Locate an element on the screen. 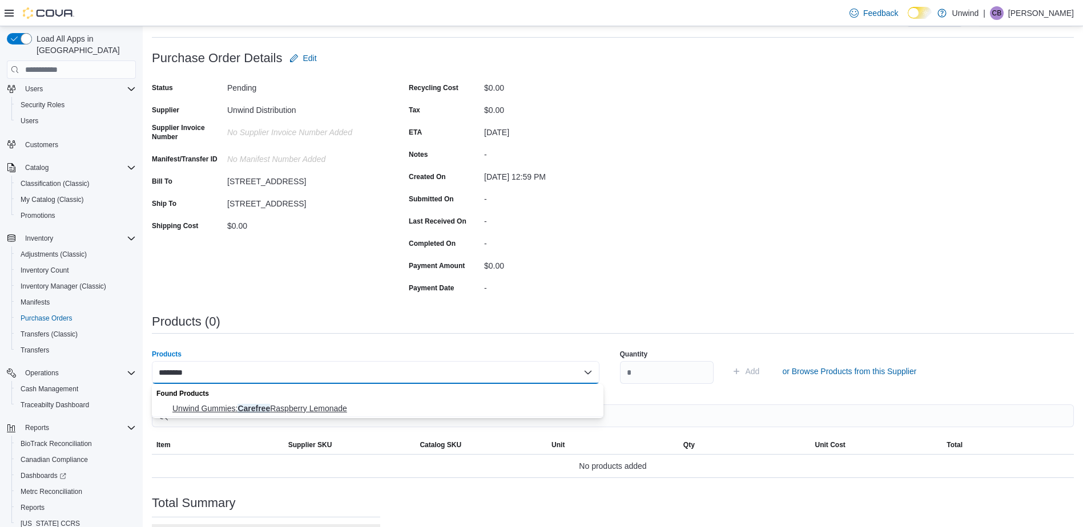 The height and width of the screenshot is (527, 1083). div: Choose from the following options is located at coordinates (377, 401).